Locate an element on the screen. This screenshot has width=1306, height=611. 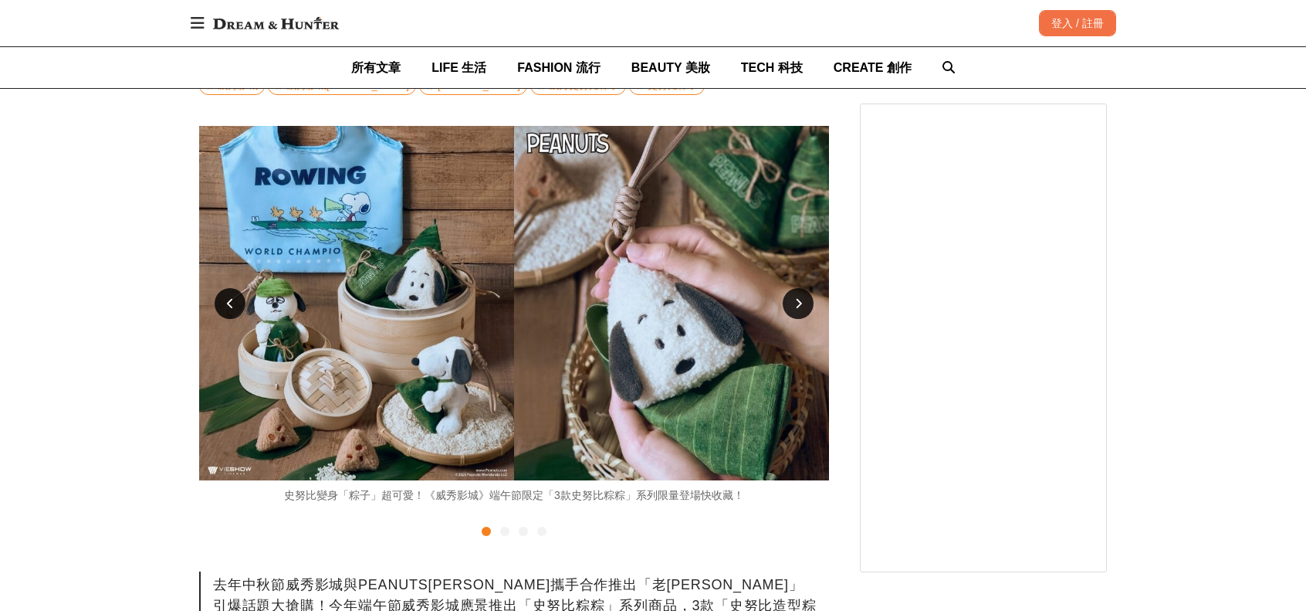
span: 所有文章 is located at coordinates (376, 67).